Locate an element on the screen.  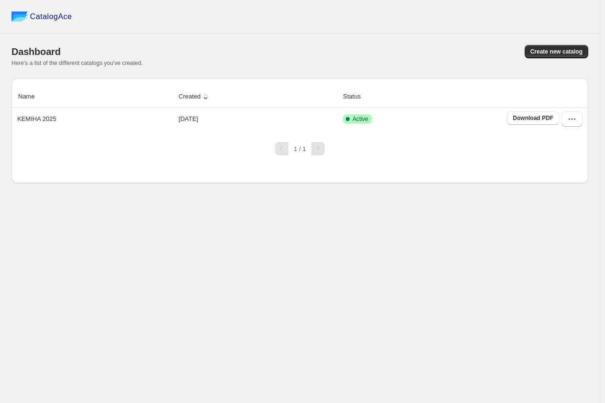
button: Status is located at coordinates (357, 97).